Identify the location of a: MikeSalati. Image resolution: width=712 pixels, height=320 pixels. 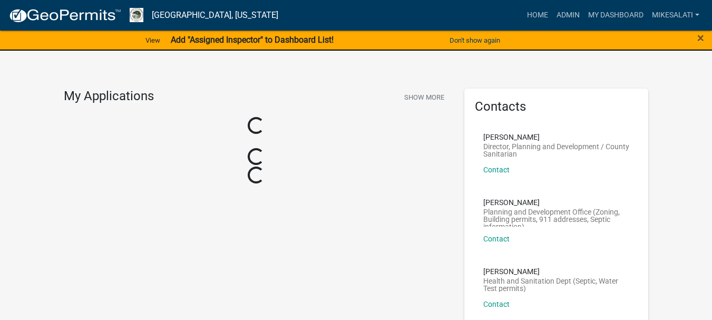
(676, 15).